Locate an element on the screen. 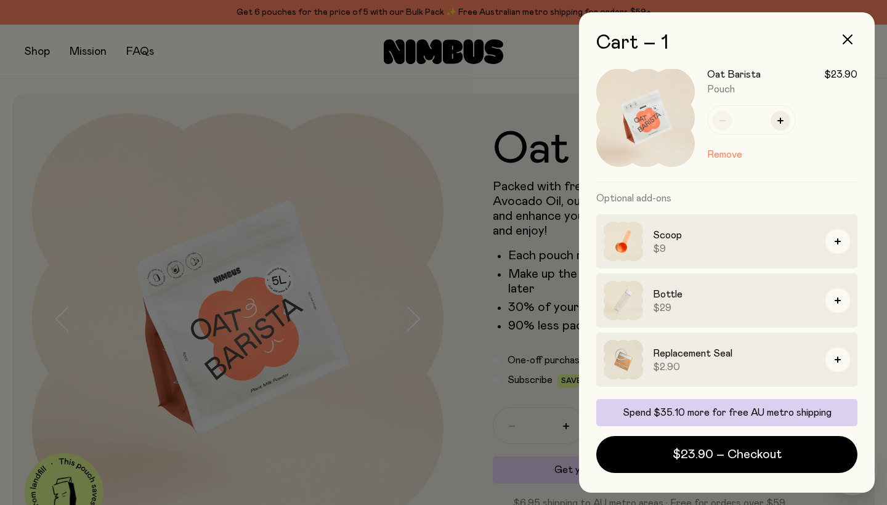 This screenshot has width=887, height=505. h3: Scoop is located at coordinates (734, 235).